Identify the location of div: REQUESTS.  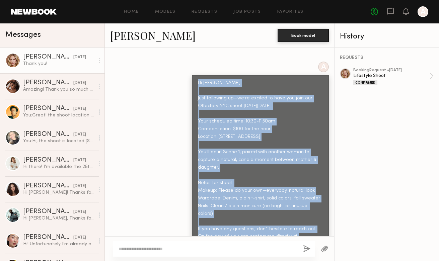
(387, 58).